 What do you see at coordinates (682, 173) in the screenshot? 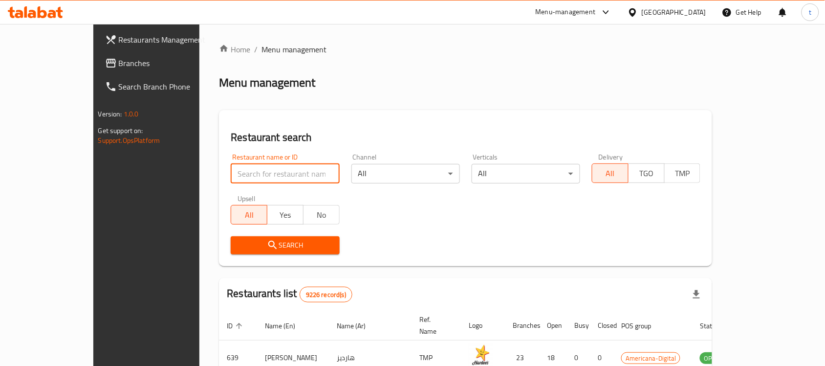
I see `button: TMP` at bounding box center [682, 173].